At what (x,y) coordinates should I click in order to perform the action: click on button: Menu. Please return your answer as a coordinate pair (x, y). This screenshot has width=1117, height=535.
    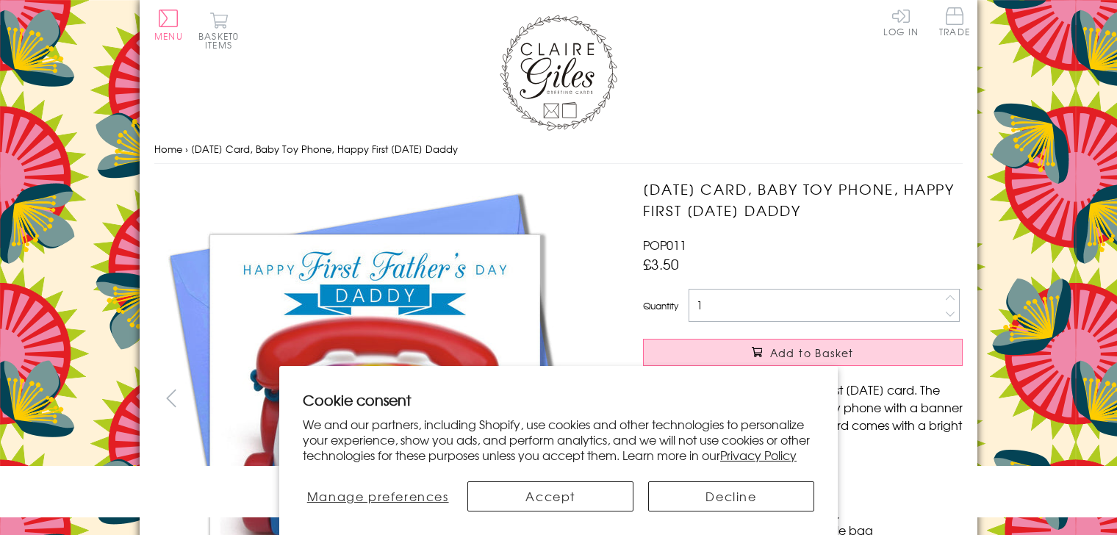
    Looking at the image, I should click on (168, 25).